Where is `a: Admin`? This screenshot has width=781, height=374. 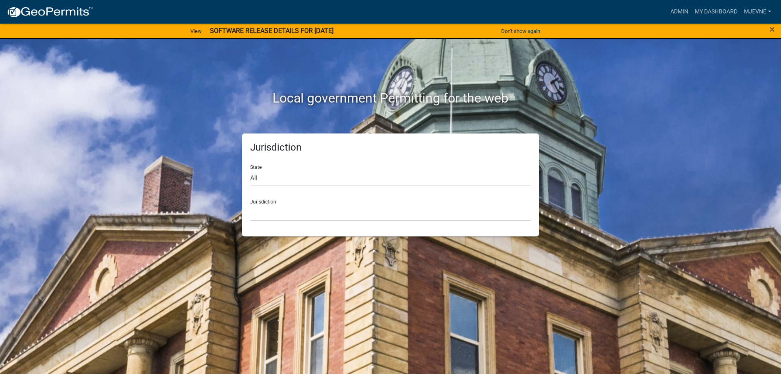
a: Admin is located at coordinates (679, 12).